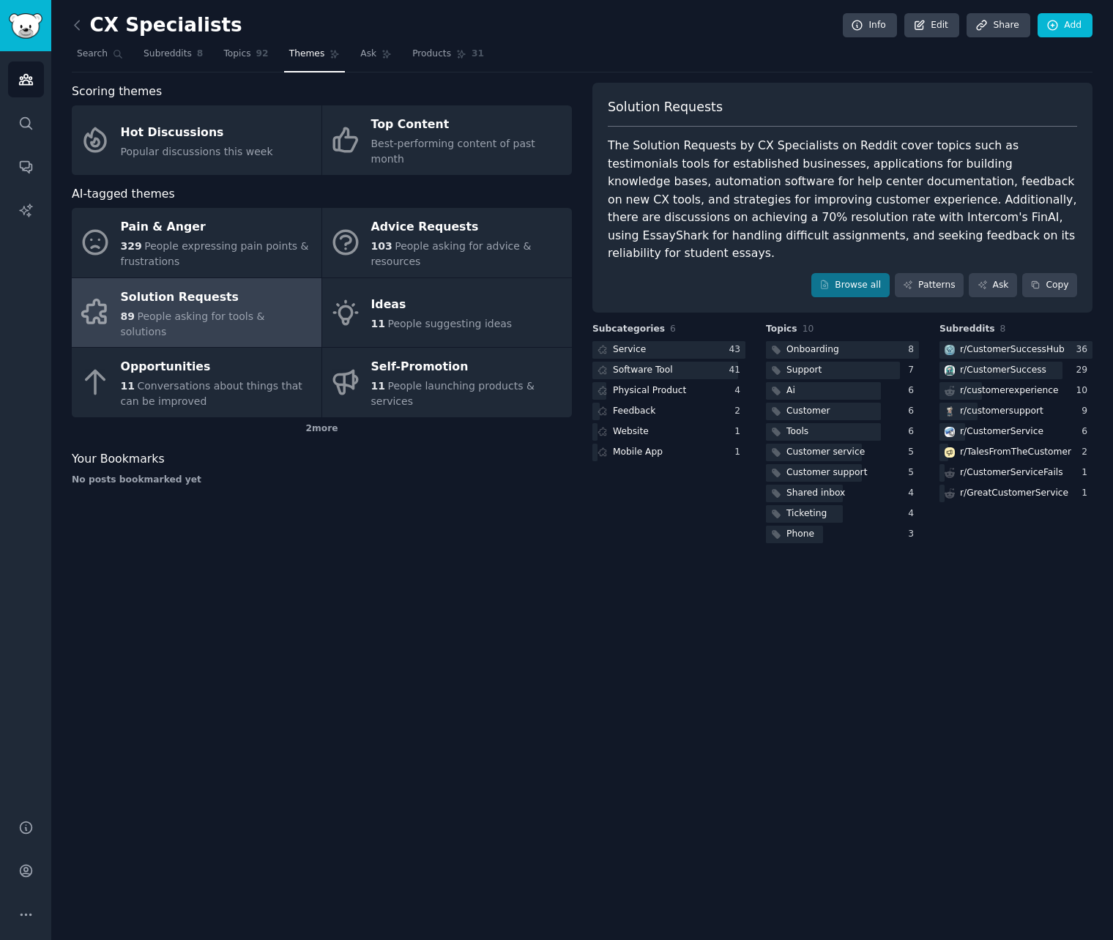 The image size is (1113, 940). What do you see at coordinates (1015, 493) in the screenshot?
I see `a: r/GreatCustomerService1` at bounding box center [1015, 493].